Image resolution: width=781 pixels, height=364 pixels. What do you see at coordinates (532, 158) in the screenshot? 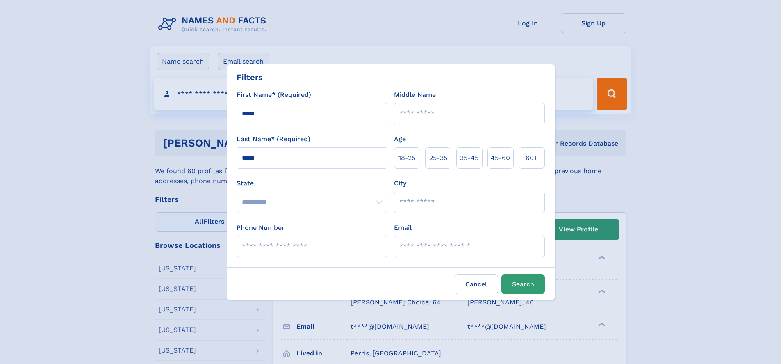
I see `span: 60+` at bounding box center [532, 158].